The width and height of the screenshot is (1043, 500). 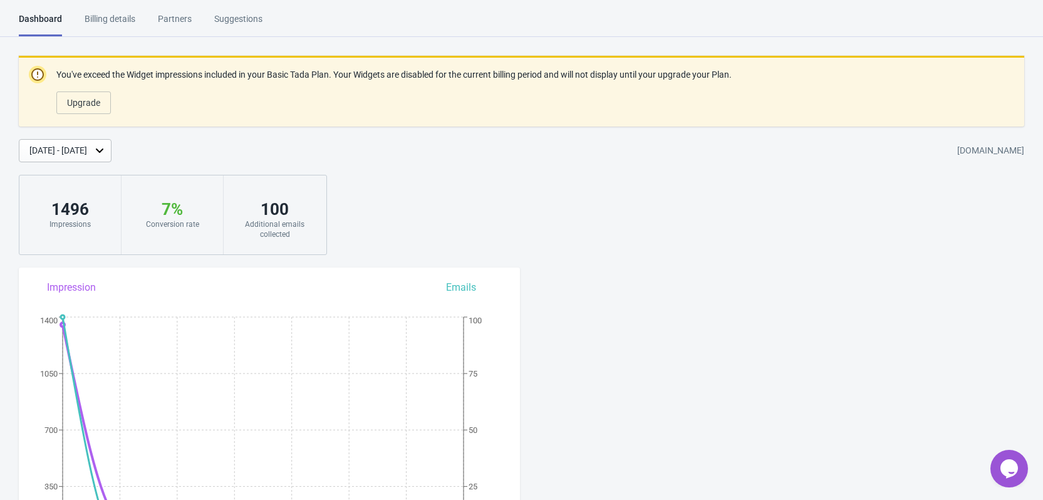 What do you see at coordinates (40, 24) in the screenshot?
I see `div: Dashboard` at bounding box center [40, 24].